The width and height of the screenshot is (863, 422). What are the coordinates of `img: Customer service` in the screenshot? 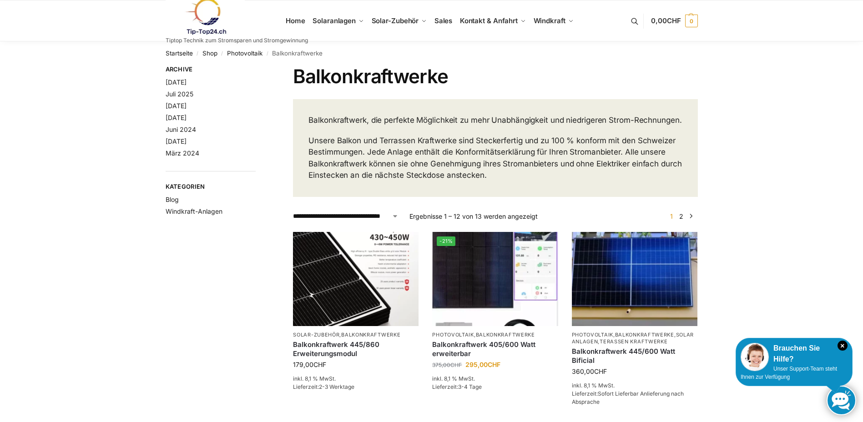 It's located at (754, 357).